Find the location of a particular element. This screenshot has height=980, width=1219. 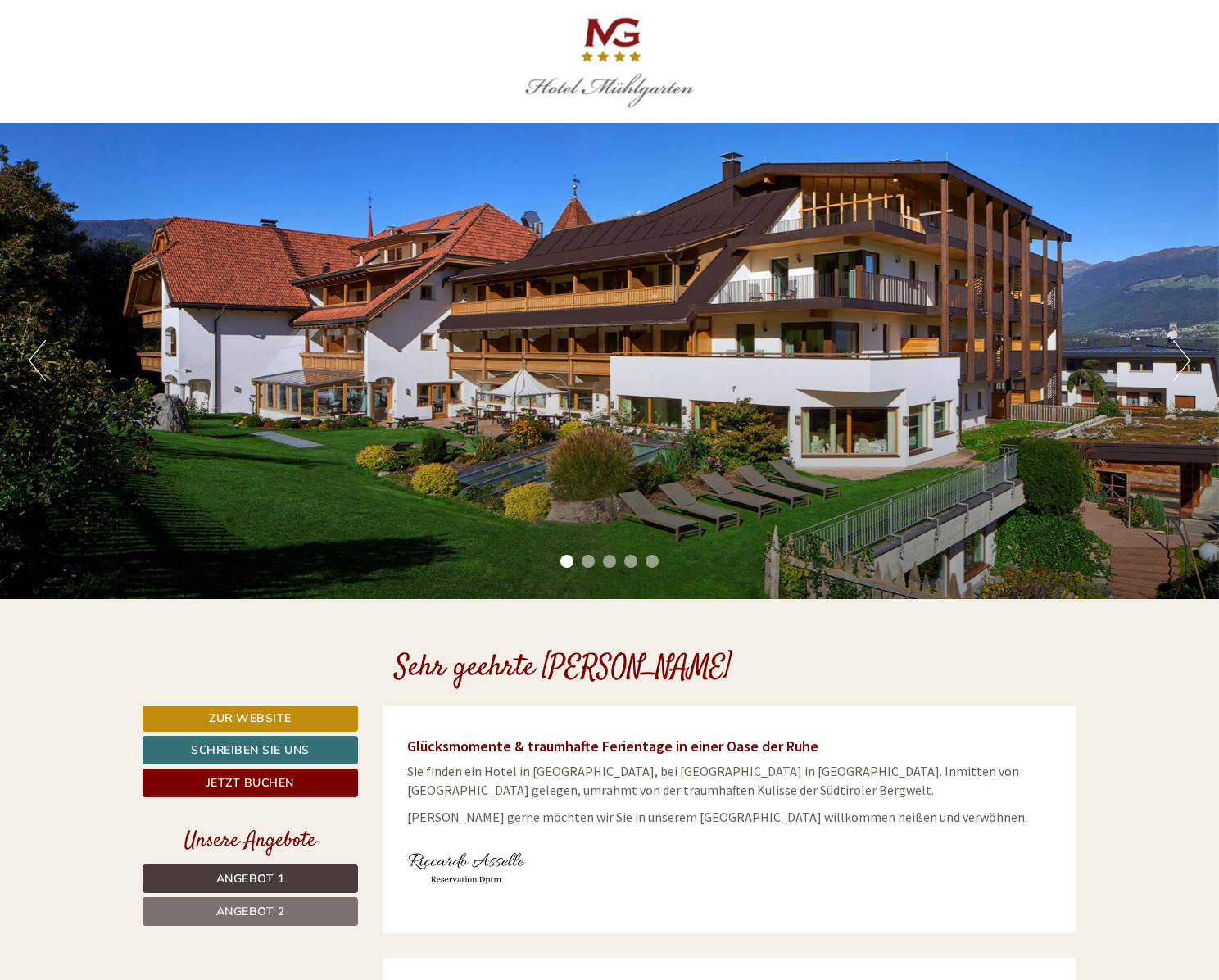

button: Previous is located at coordinates (36, 360).